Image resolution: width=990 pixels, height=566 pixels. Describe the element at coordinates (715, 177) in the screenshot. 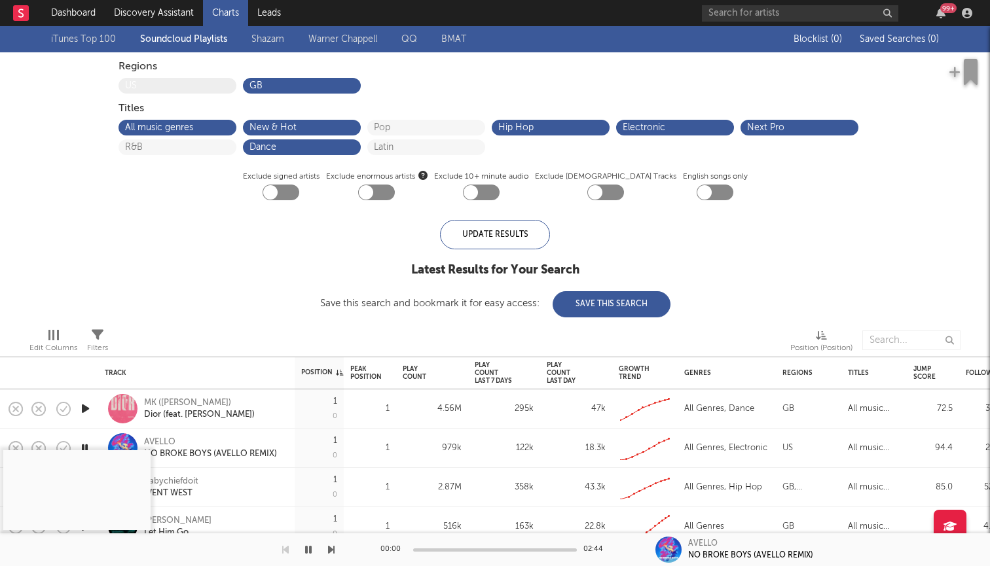

I see `label: English songs only` at that location.